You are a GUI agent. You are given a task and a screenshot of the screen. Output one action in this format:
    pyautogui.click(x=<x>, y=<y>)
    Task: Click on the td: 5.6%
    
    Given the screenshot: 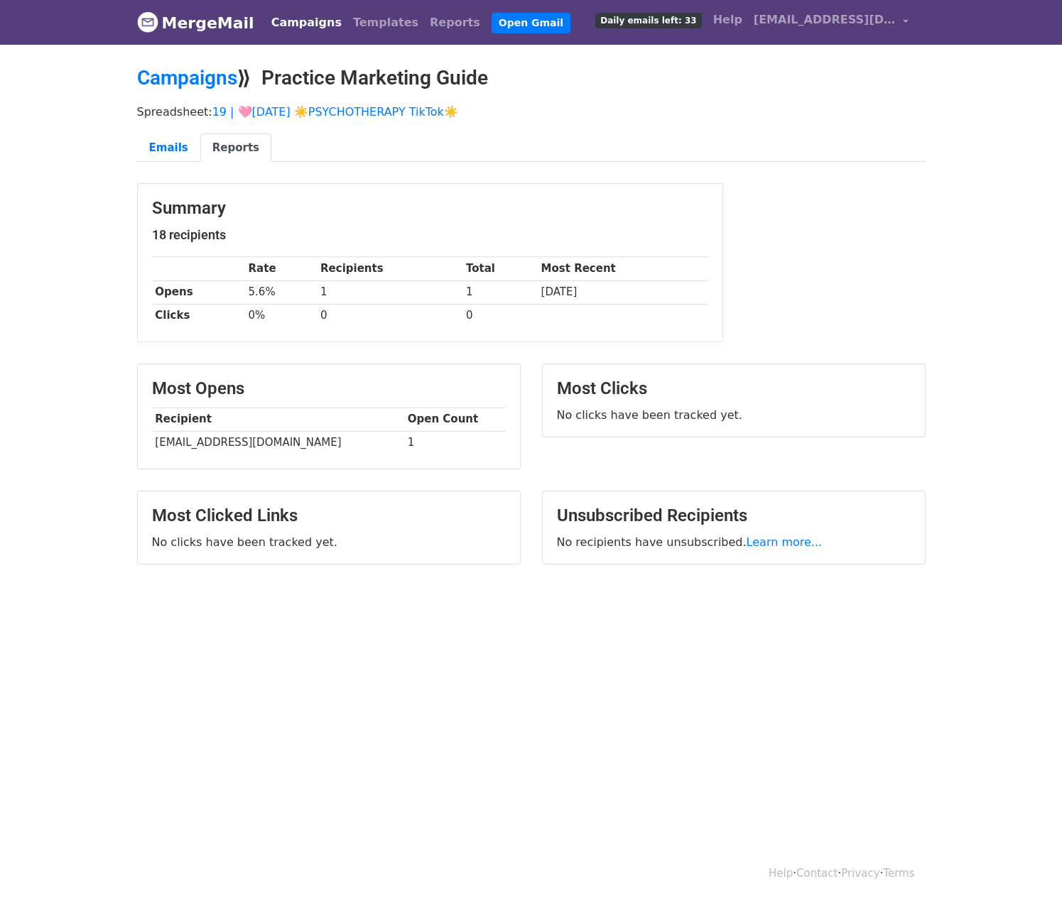 What is the action you would take?
    pyautogui.click(x=281, y=292)
    